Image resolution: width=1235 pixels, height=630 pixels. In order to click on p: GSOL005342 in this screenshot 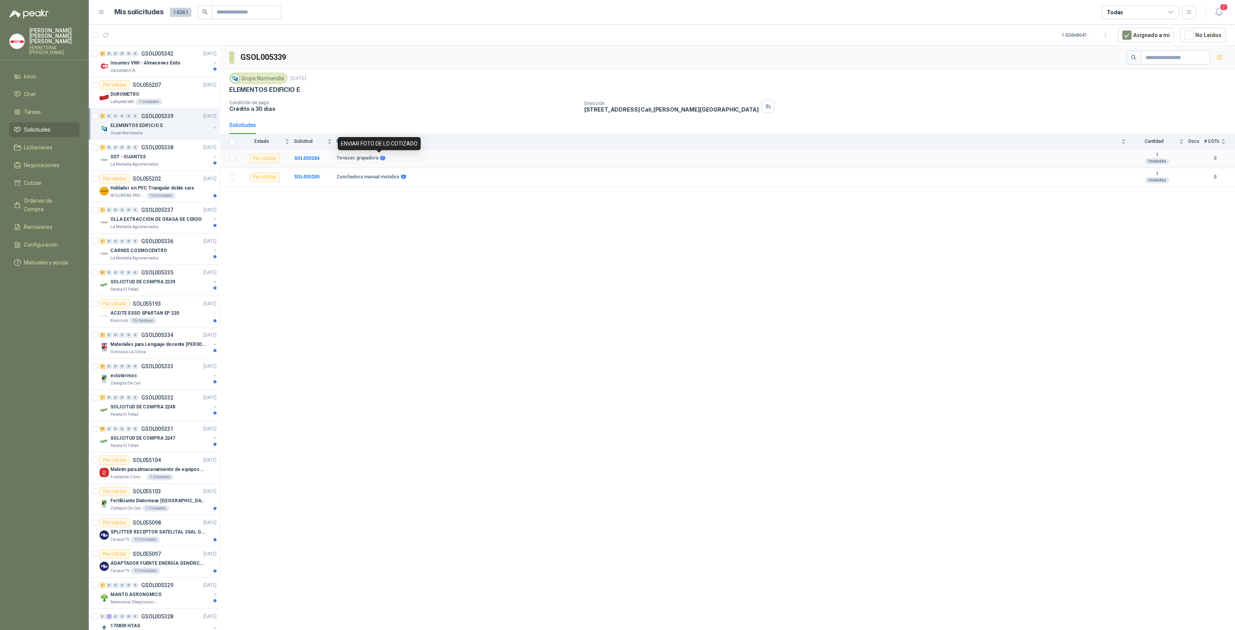, I will do `click(157, 54)`.